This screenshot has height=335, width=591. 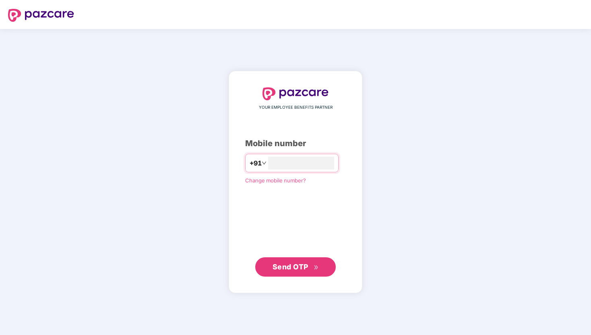 What do you see at coordinates (264, 163) in the screenshot?
I see `span: down` at bounding box center [264, 163].